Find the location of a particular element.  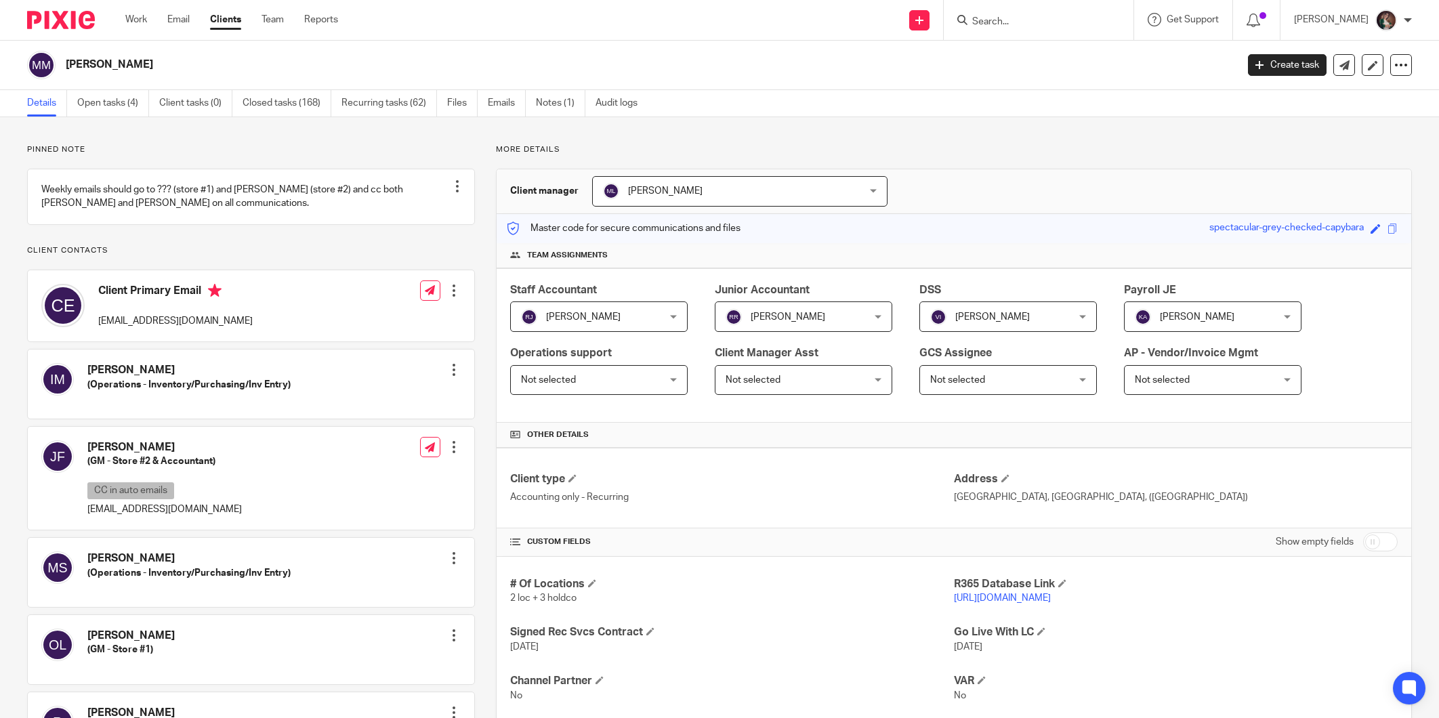

p: More details is located at coordinates (954, 150).